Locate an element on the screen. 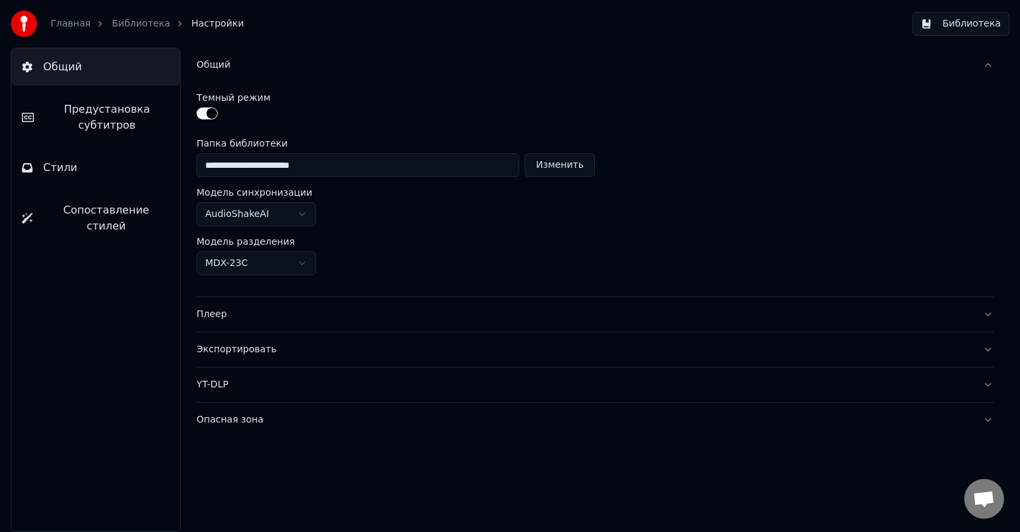 This screenshot has height=532, width=1020. button: Опасная зона is located at coordinates (595, 420).